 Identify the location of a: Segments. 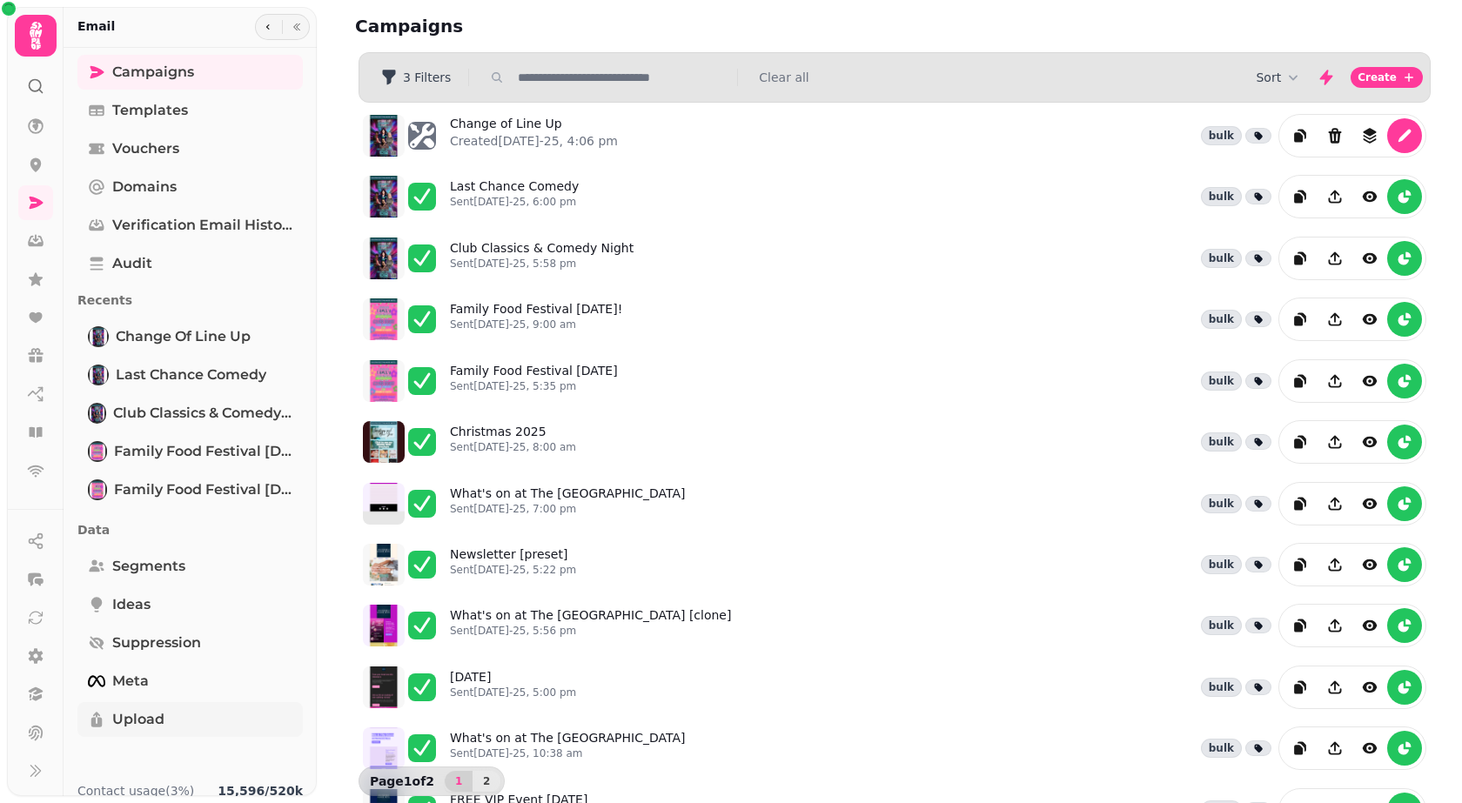
(190, 566).